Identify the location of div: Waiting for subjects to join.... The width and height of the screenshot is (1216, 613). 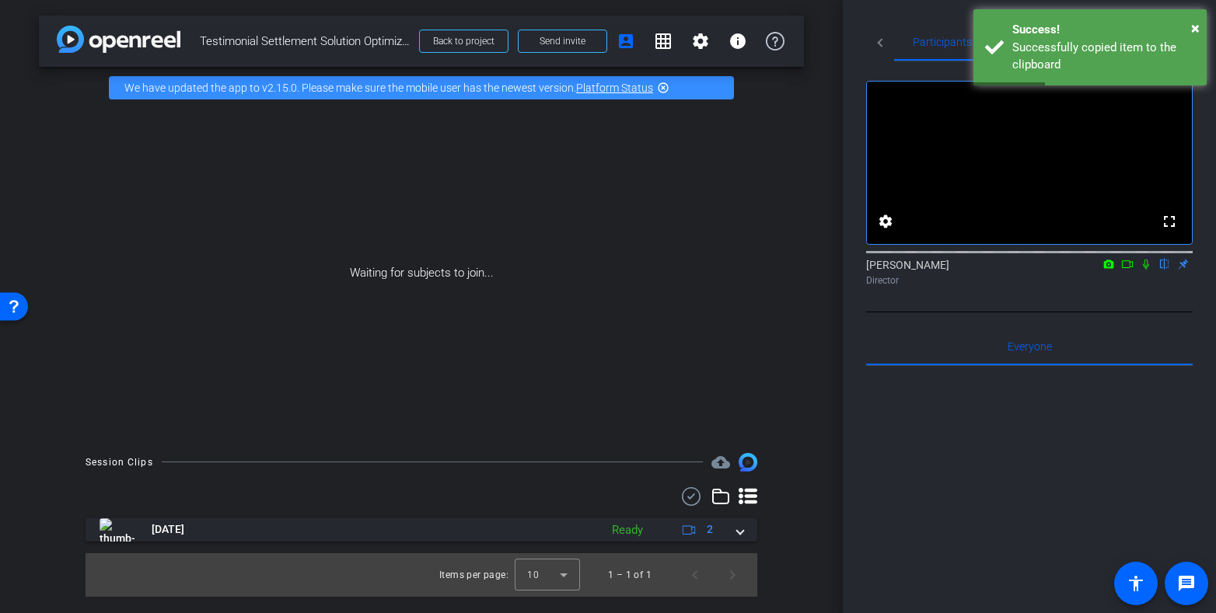
(421, 273).